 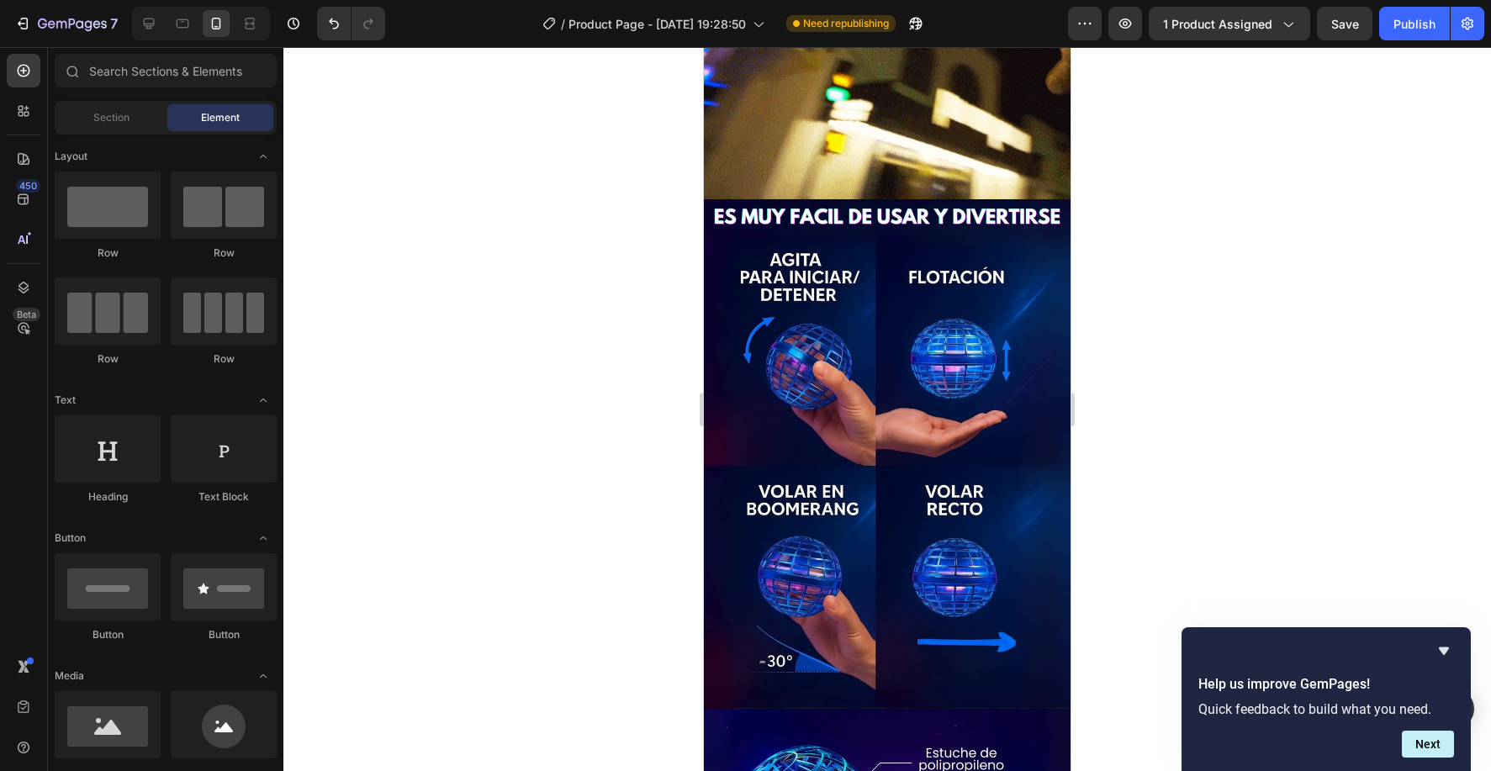 What do you see at coordinates (1345, 24) in the screenshot?
I see `button: Save` at bounding box center [1345, 24].